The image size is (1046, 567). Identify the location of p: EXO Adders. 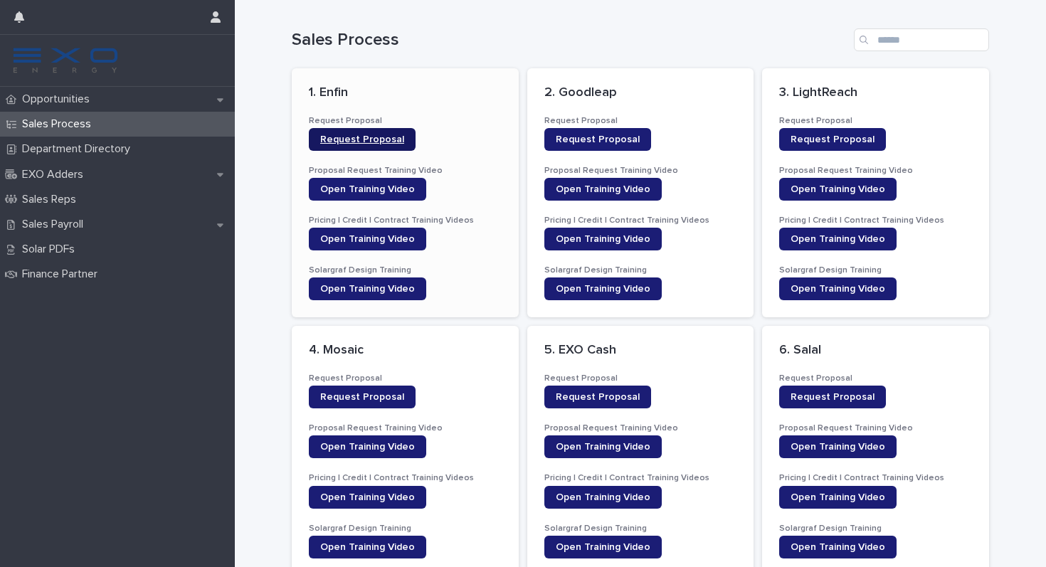
(55, 174).